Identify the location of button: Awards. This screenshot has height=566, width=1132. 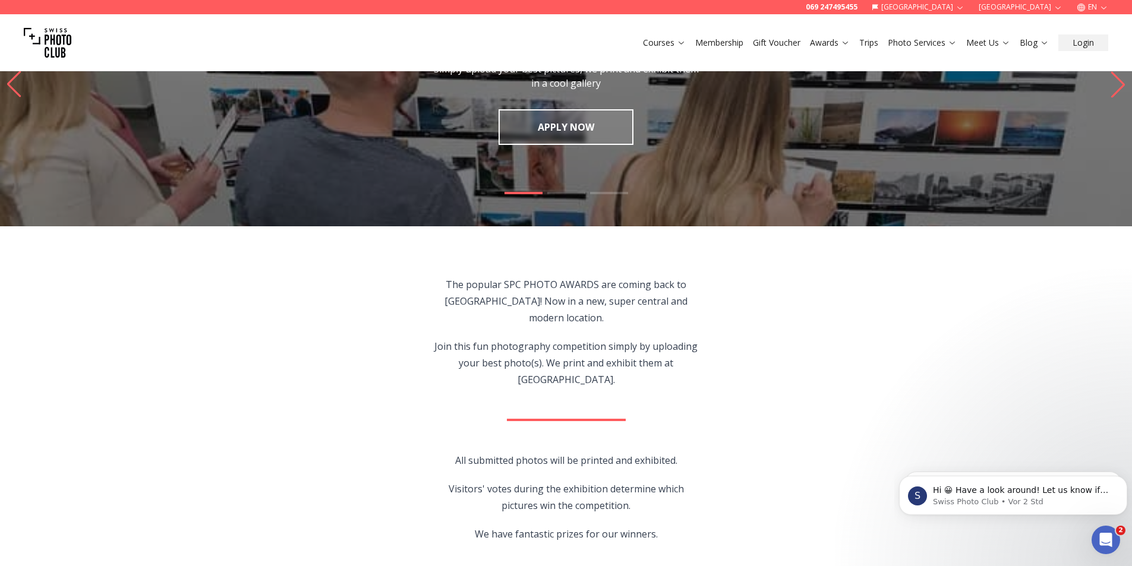
(830, 43).